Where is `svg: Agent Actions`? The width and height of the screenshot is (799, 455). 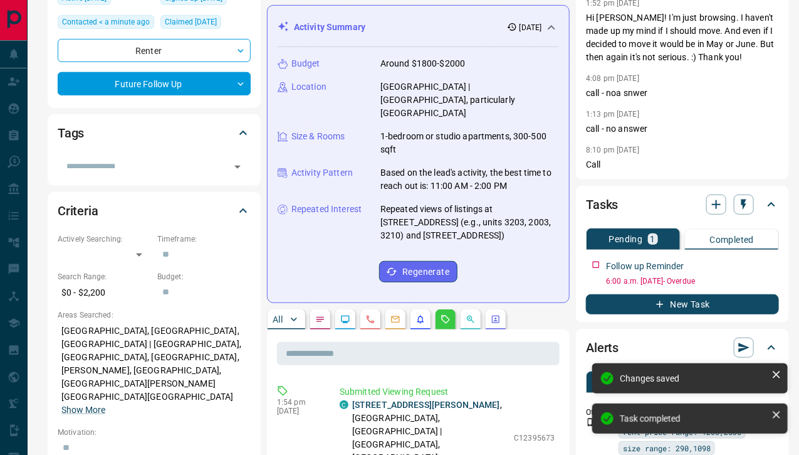
svg: Agent Actions is located at coordinates (496, 319).